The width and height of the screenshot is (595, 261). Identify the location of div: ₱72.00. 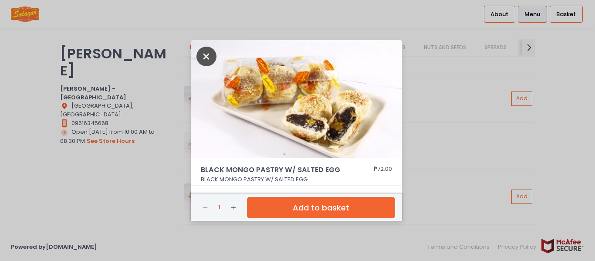
(383, 170).